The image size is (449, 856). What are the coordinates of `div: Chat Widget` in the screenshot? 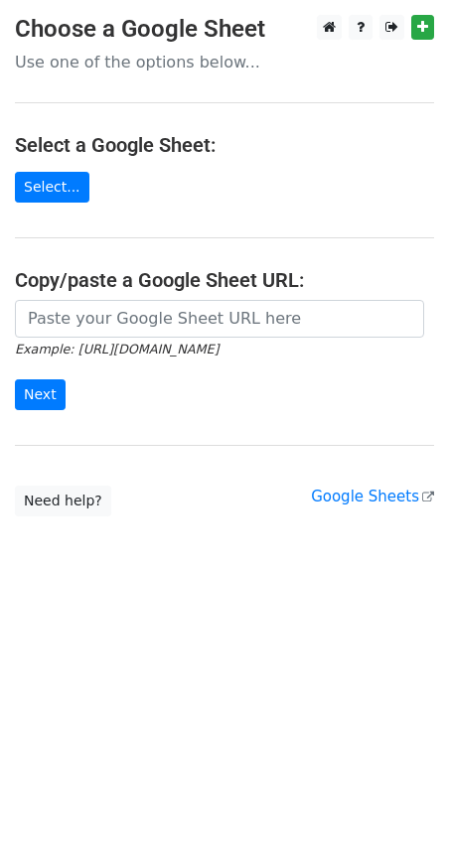 It's located at (399, 809).